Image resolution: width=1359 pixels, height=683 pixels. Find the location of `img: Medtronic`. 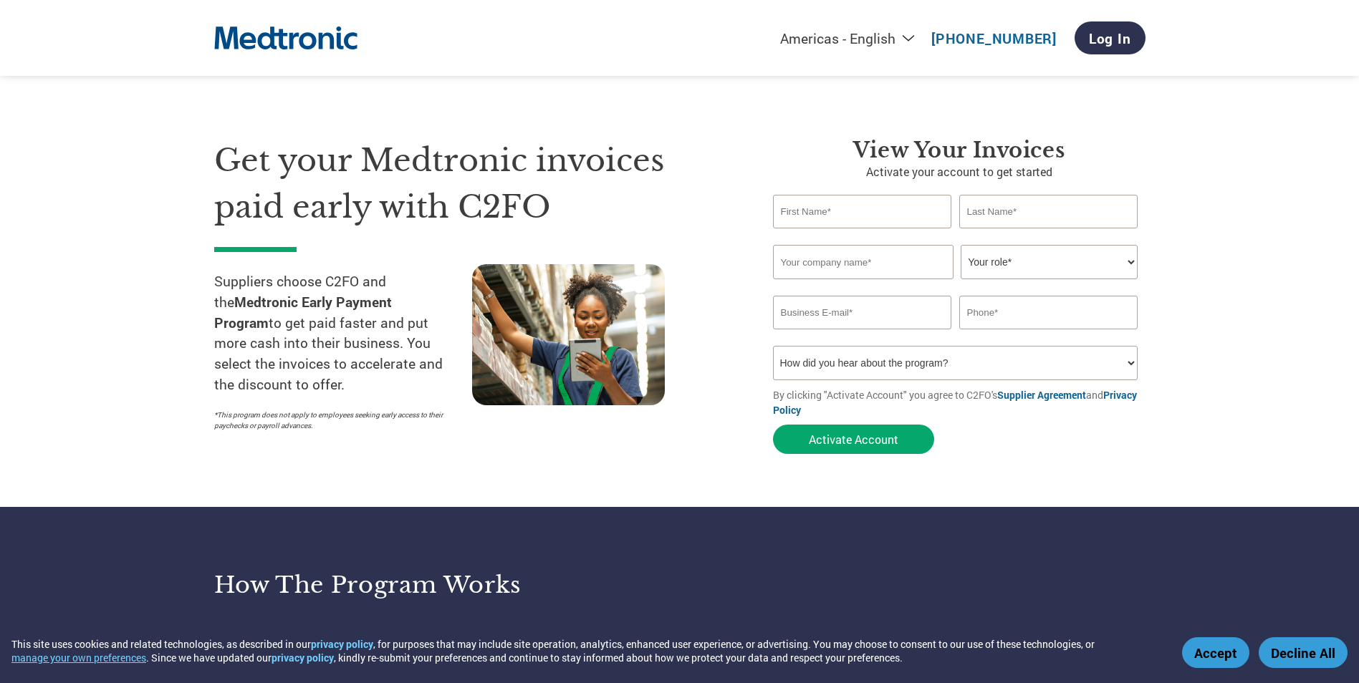

img: Medtronic is located at coordinates (286, 38).